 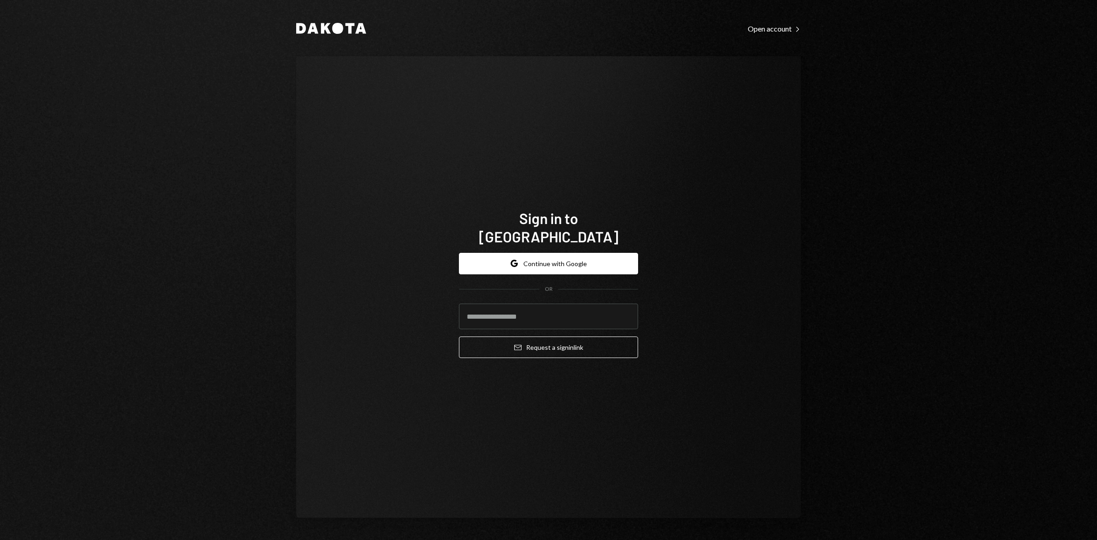 I want to click on button: Request a signinlink, so click(x=548, y=347).